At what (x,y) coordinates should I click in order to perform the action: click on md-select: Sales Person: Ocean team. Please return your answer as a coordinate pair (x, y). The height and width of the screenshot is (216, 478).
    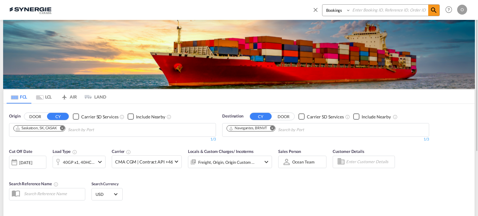
    Looking at the image, I should click on (303, 162).